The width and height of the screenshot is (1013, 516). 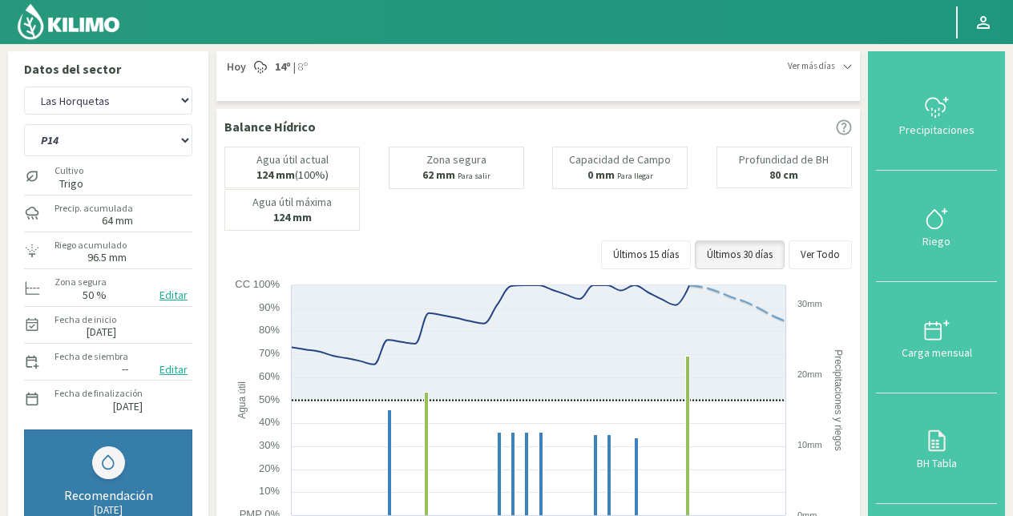 I want to click on p: Datos del sector, so click(x=108, y=69).